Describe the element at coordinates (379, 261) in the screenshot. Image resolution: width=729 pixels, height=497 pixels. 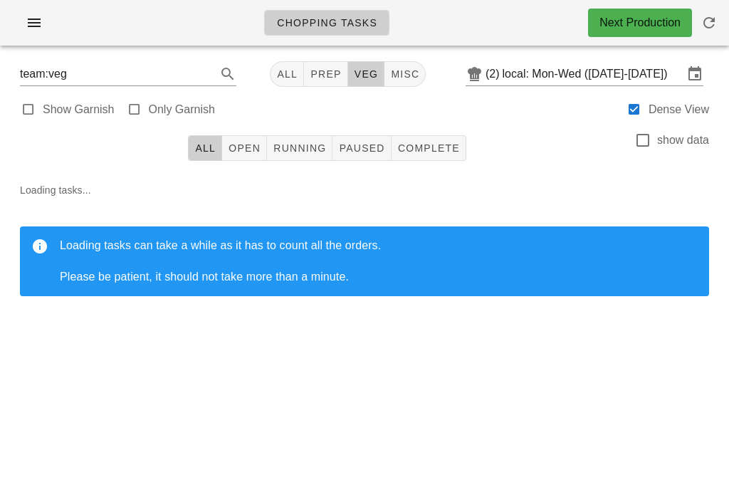
I see `div: Loading tasks can take a while as it has to count all the orders. Please be patient, it should no...` at that location.